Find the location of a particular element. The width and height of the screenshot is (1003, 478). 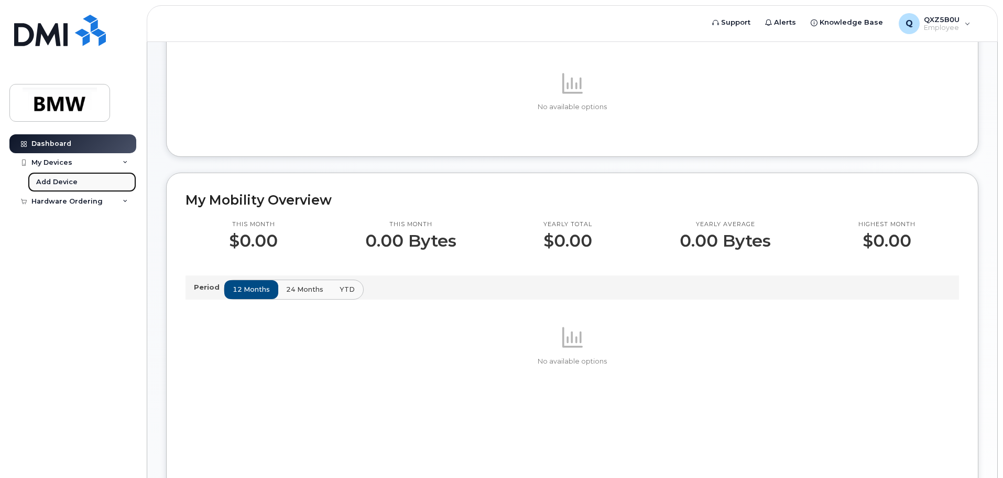

p: Yearly average is located at coordinates (725, 224).